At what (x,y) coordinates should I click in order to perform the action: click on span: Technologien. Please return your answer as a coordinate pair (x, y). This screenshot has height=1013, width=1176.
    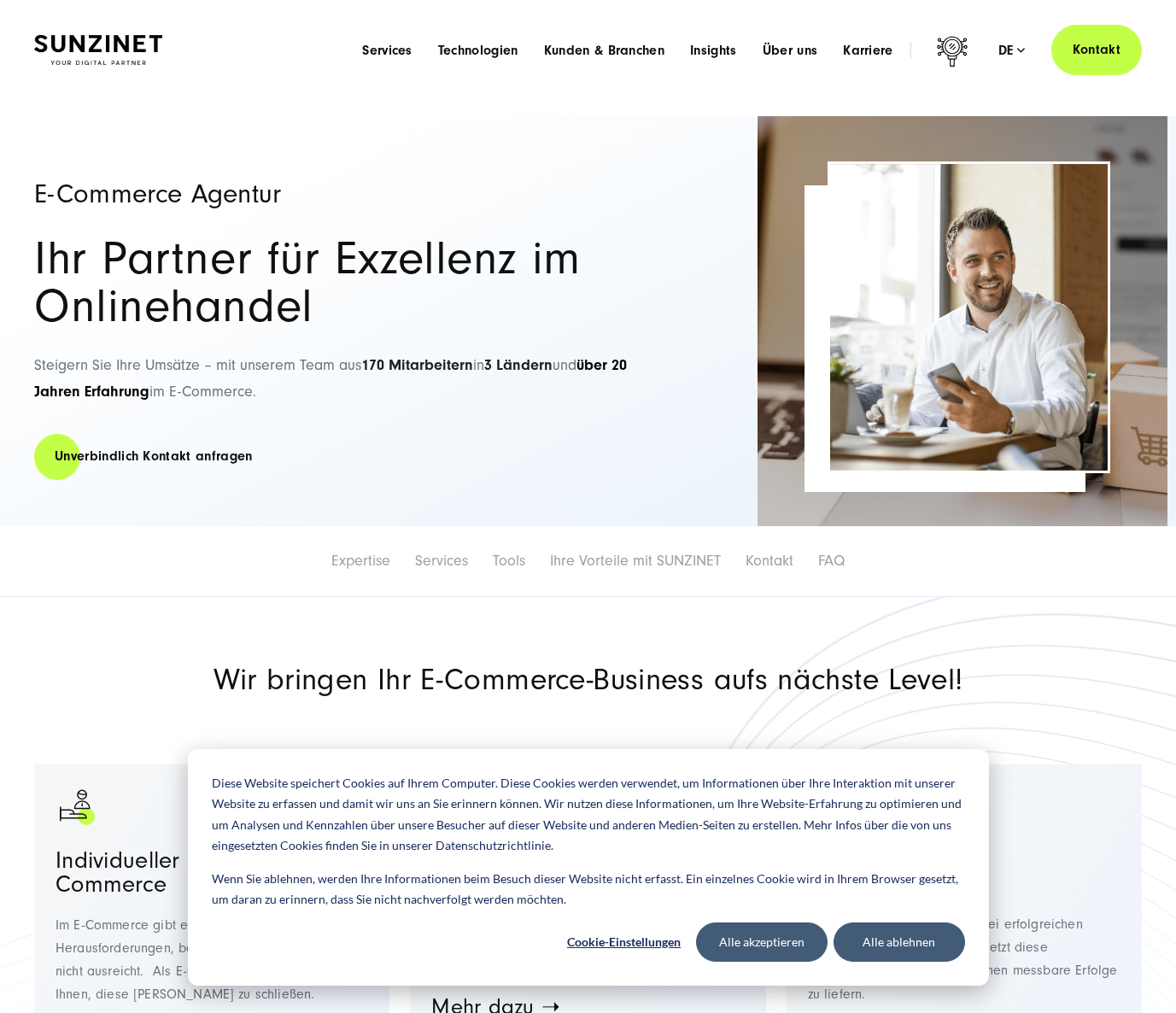
    Looking at the image, I should click on (478, 51).